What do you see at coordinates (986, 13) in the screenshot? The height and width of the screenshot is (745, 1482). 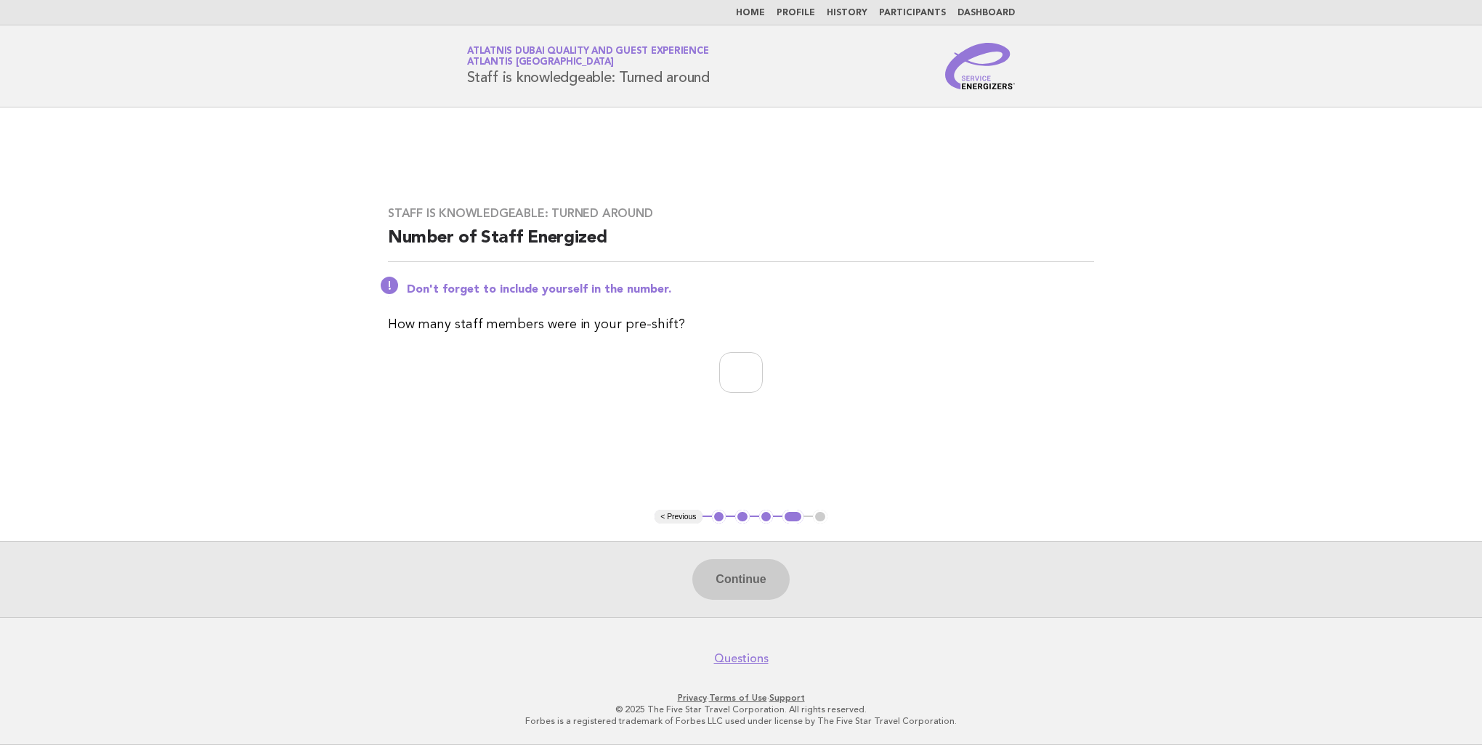 I see `a: Dashboard` at bounding box center [986, 13].